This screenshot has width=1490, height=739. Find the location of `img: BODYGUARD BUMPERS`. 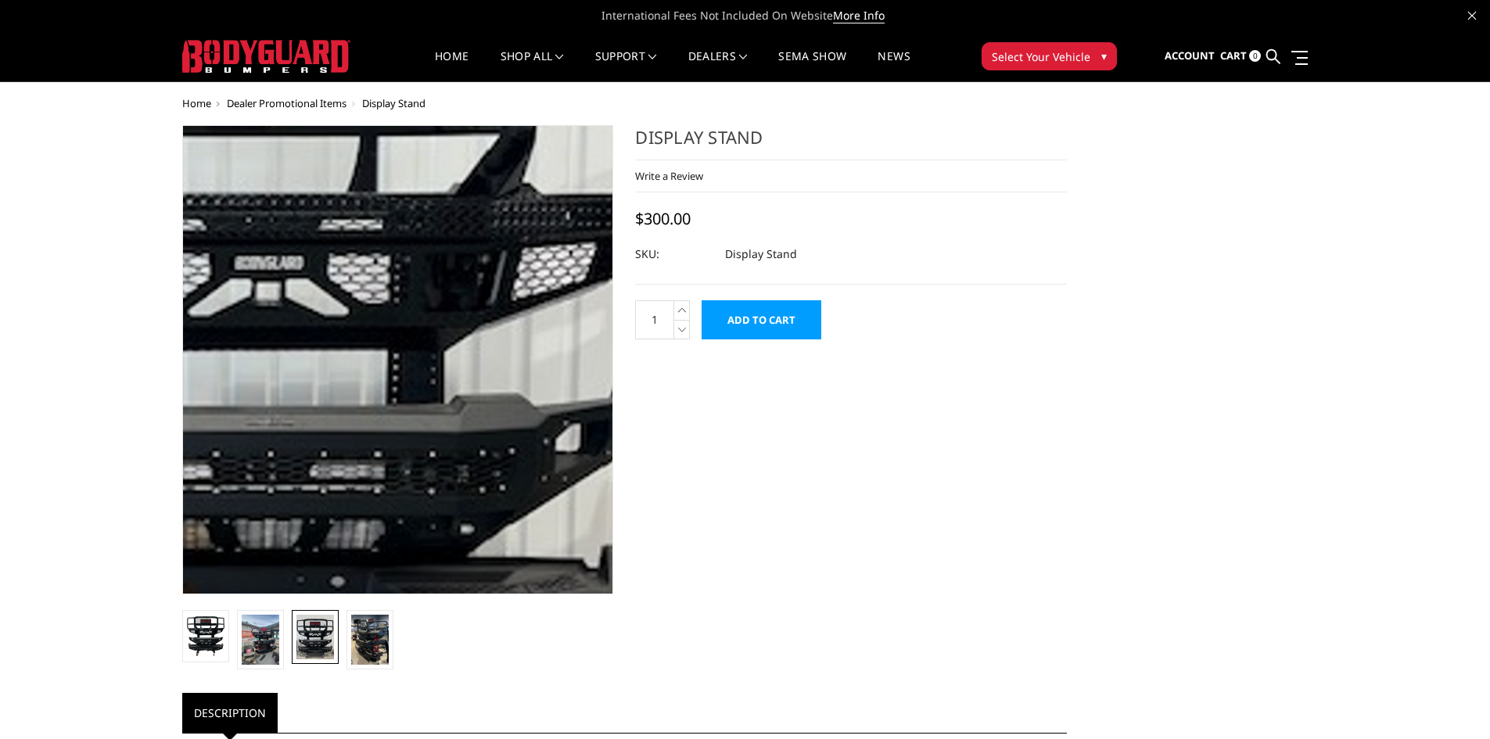

img: BODYGUARD BUMPERS is located at coordinates (266, 56).